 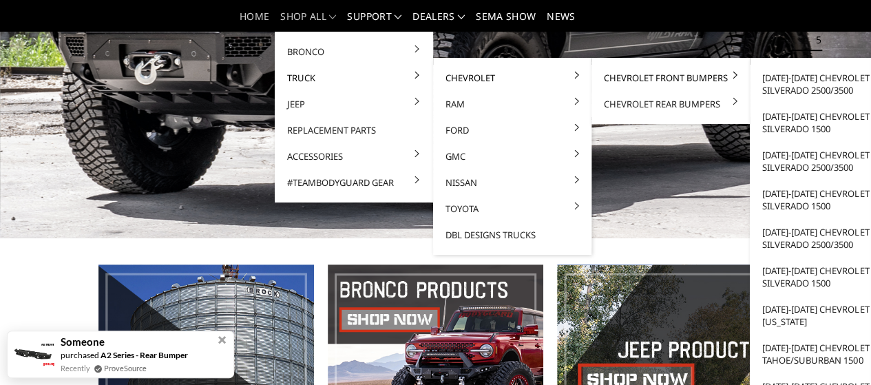 I want to click on a: SEMA Show, so click(x=506, y=21).